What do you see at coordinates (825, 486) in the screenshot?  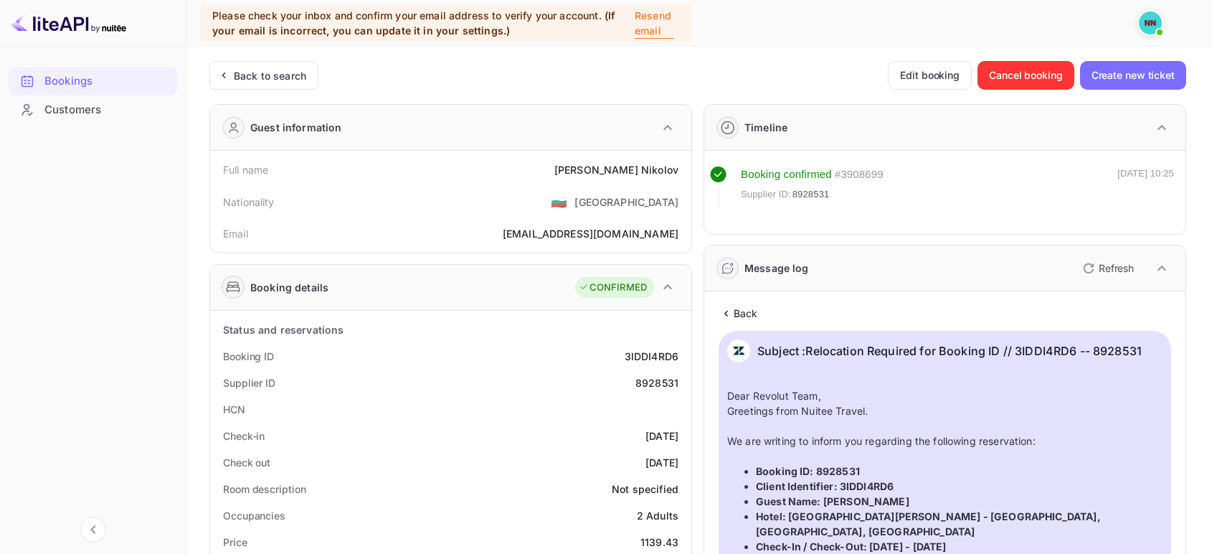 I see `strong: Client Identifier: 3IDDI4RD6` at bounding box center [825, 486].